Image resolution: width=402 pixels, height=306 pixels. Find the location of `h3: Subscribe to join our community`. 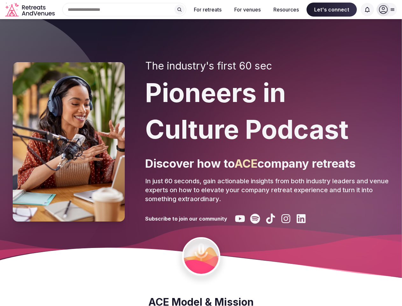

h3: Subscribe to join our community is located at coordinates (186, 218).